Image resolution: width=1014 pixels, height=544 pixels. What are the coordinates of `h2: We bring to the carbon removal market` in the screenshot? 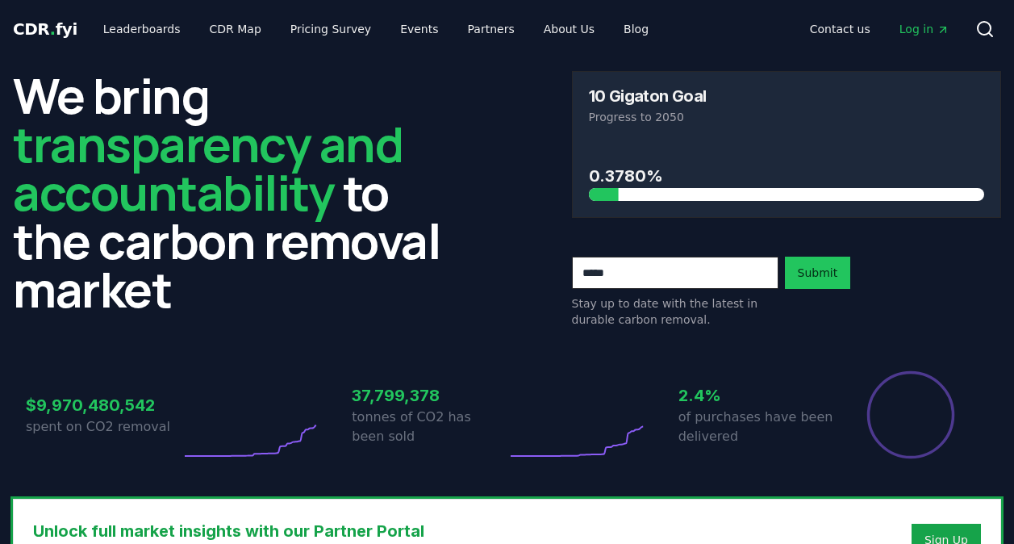 It's located at (228, 192).